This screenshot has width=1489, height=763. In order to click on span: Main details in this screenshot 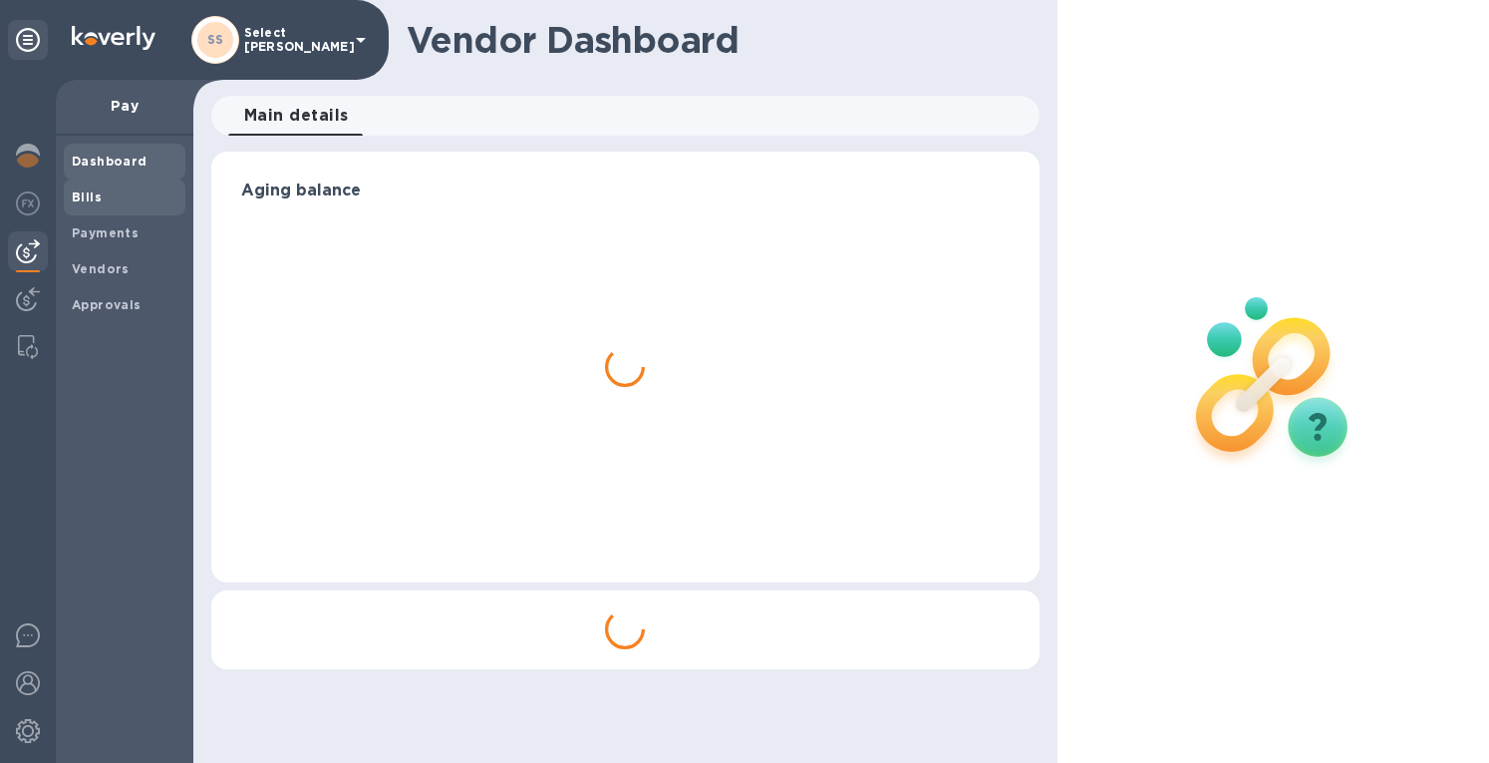, I will do `click(296, 116)`.